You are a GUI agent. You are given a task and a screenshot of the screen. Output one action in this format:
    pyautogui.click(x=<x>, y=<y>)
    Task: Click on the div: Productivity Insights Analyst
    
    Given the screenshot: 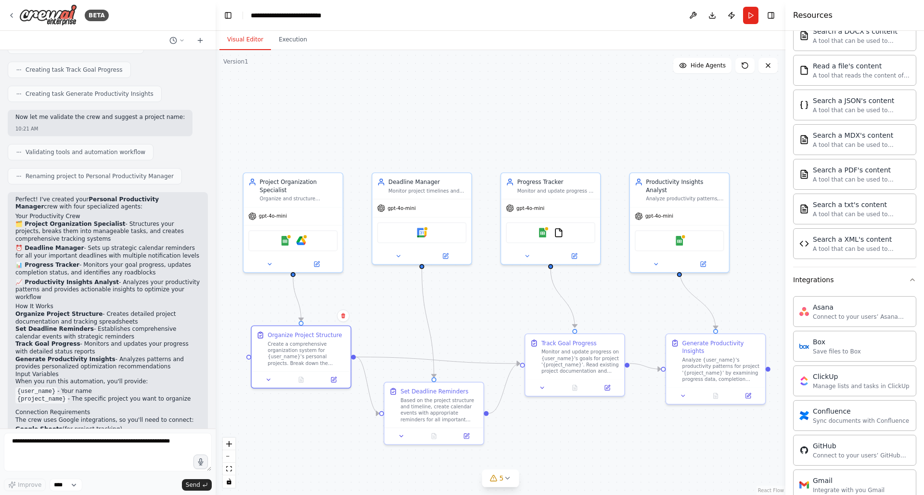 What is the action you would take?
    pyautogui.click(x=685, y=186)
    